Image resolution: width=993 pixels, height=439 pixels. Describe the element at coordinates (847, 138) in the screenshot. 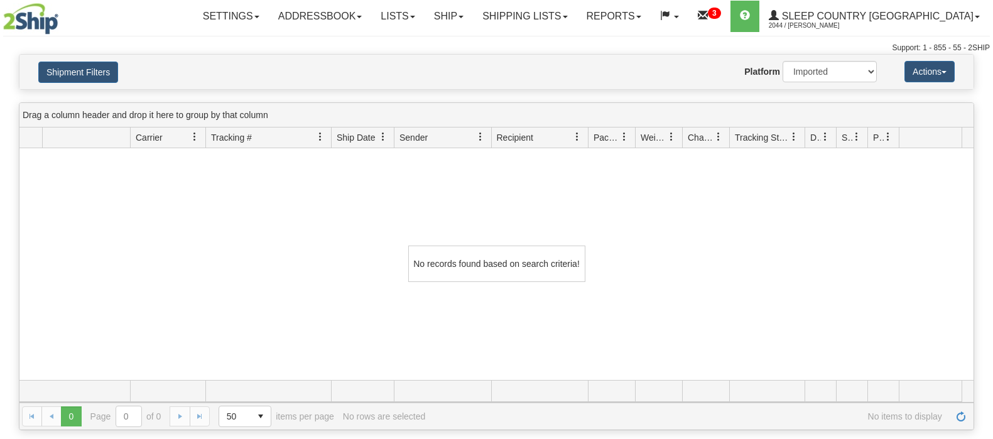

I see `span: Shipment Issues` at that location.